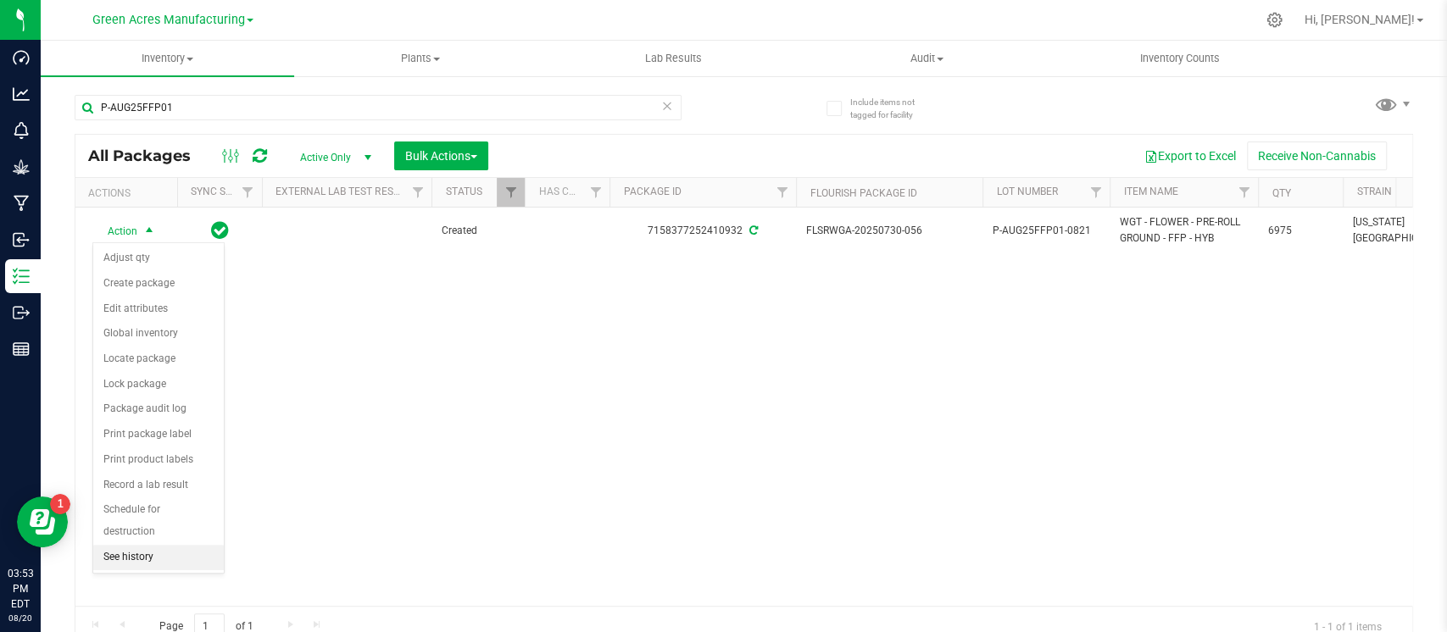  Describe the element at coordinates (752, 231) in the screenshot. I see `span: Sync from Compliance System` at that location.